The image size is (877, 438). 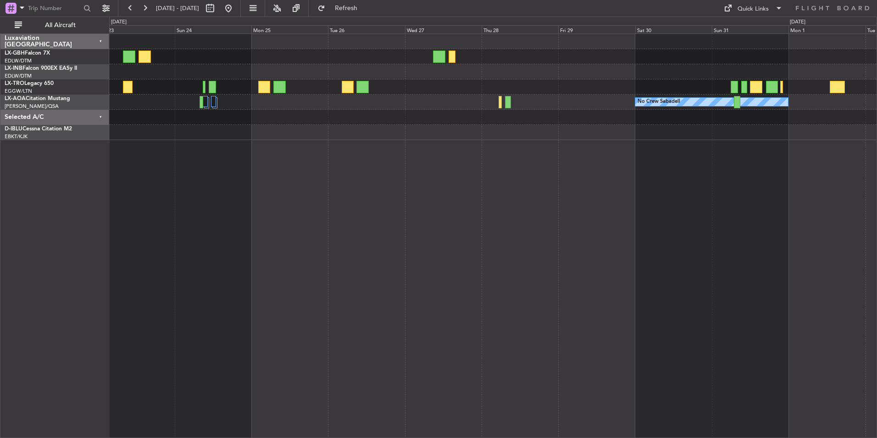 What do you see at coordinates (136, 29) in the screenshot?
I see `div: Sat 23` at bounding box center [136, 29].